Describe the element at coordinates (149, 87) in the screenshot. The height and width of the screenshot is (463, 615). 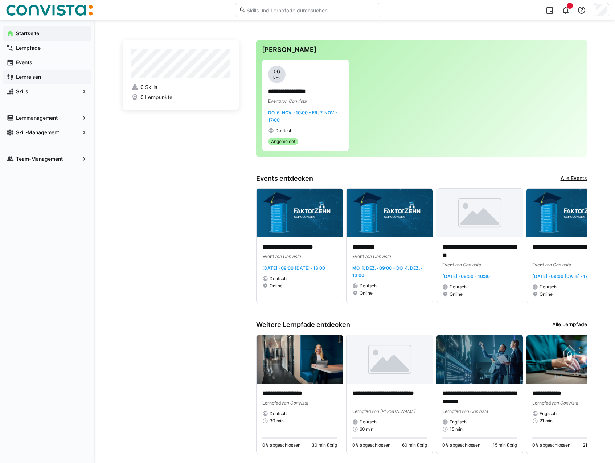
I see `span: 0 Skills` at that location.